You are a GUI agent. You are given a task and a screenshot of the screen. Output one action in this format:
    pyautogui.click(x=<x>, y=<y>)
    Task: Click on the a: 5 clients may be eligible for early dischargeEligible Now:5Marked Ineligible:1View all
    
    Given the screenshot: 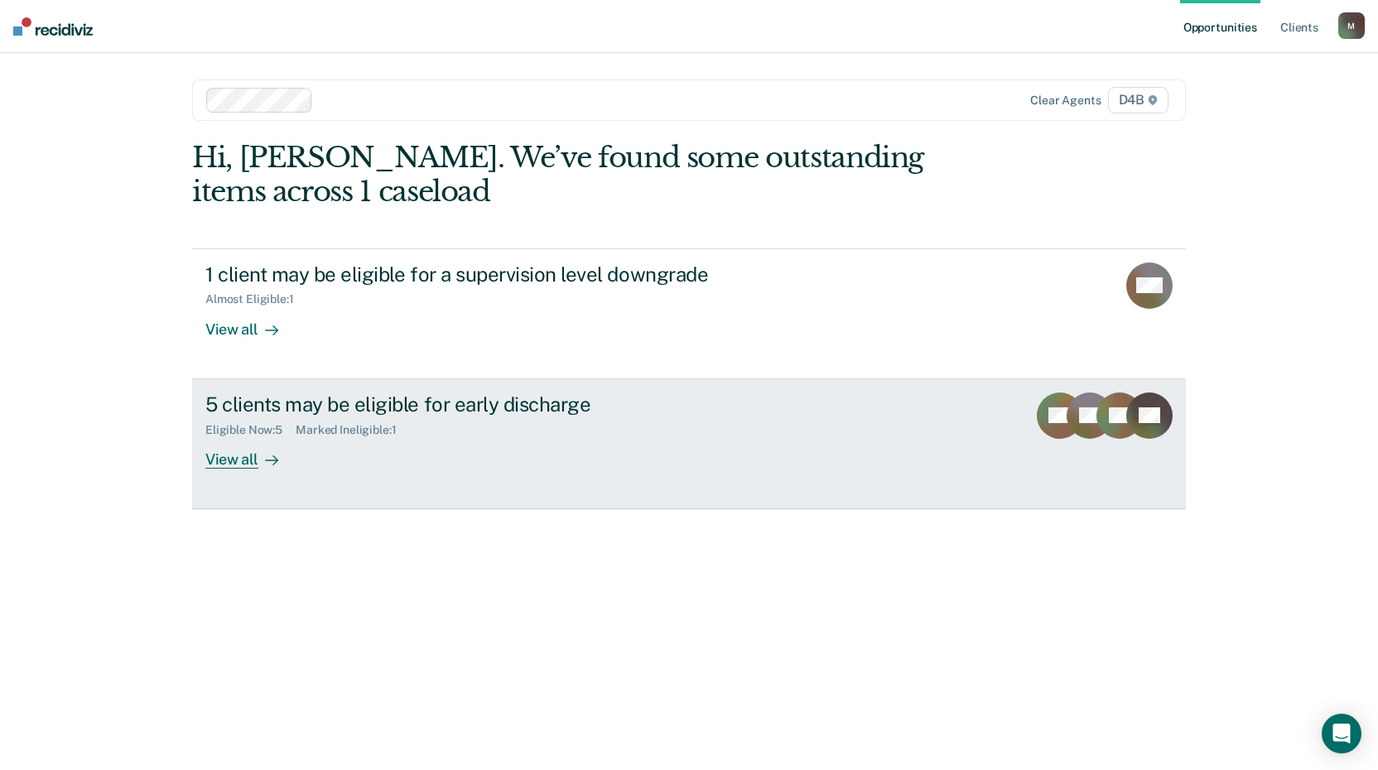 What is the action you would take?
    pyautogui.click(x=689, y=444)
    